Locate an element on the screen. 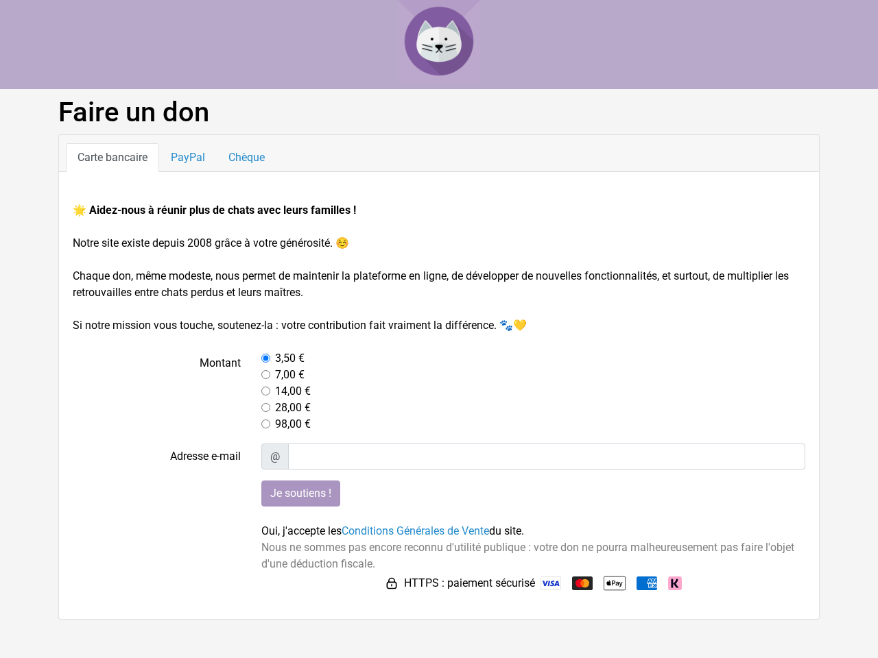 The height and width of the screenshot is (658, 878). img: Klarna is located at coordinates (675, 584).